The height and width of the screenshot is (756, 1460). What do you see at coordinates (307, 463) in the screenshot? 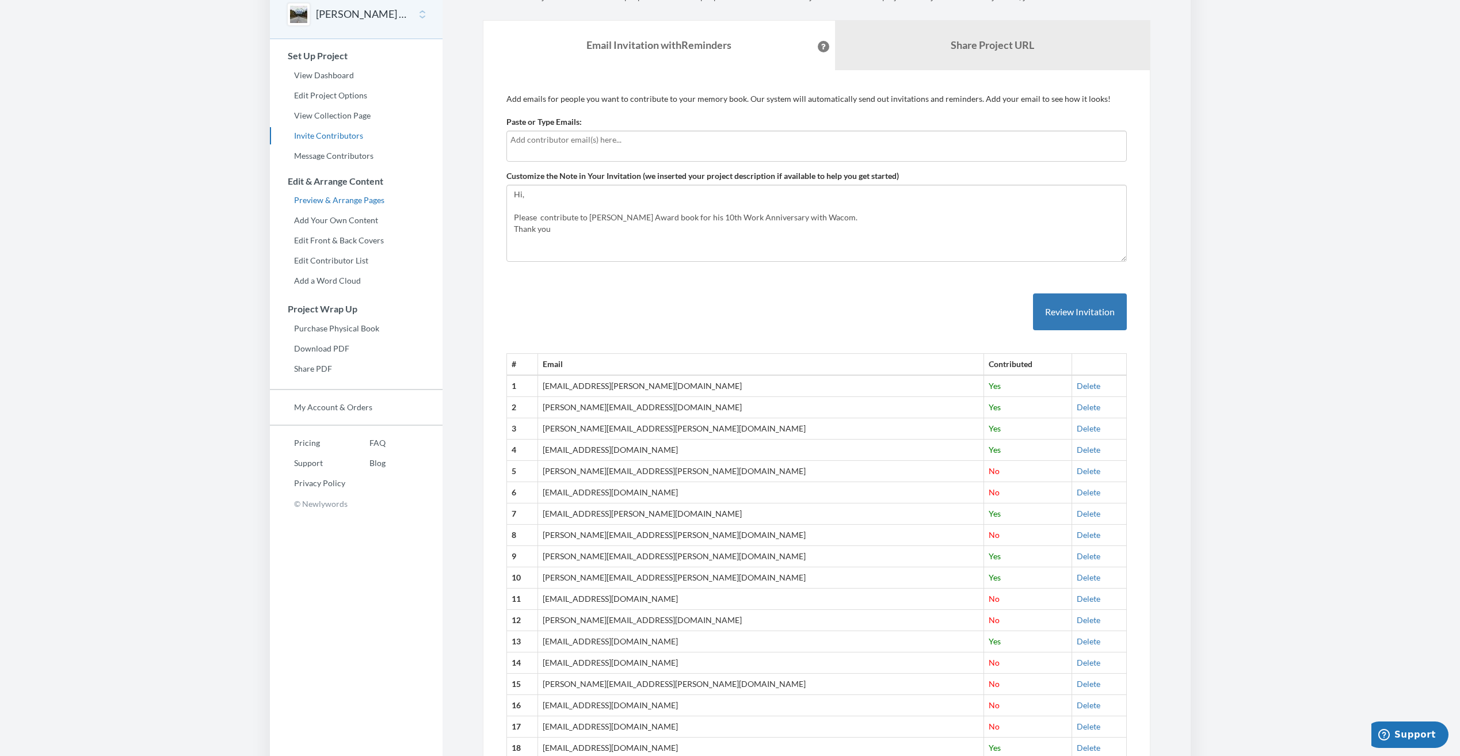
I see `a: Support` at bounding box center [307, 463].